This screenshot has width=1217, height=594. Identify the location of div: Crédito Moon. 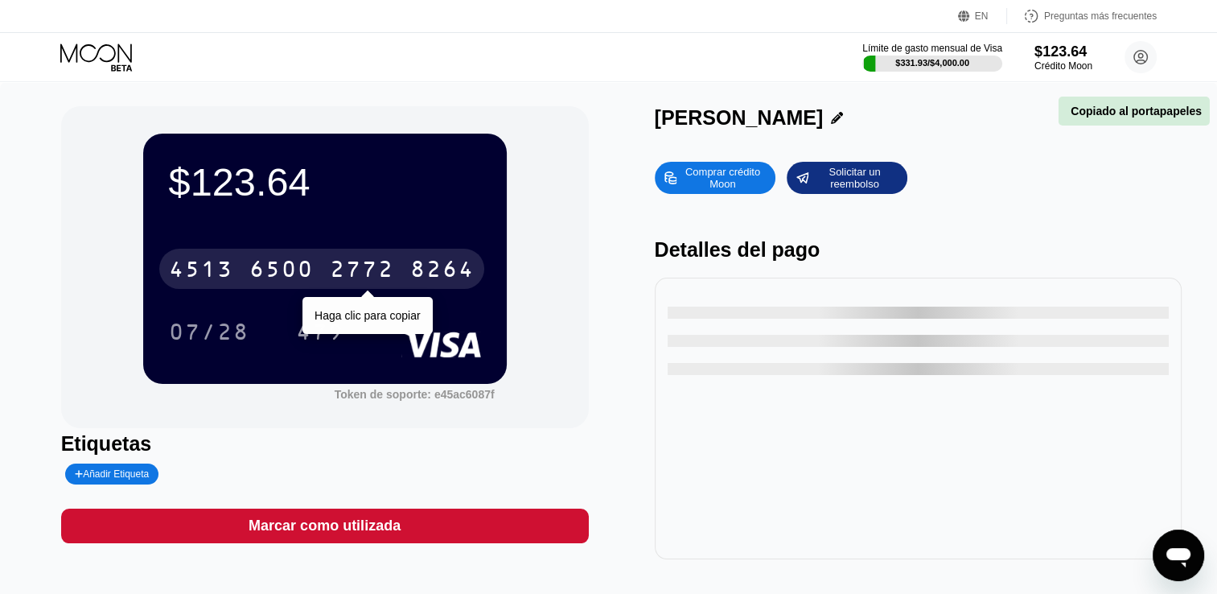
(1064, 66).